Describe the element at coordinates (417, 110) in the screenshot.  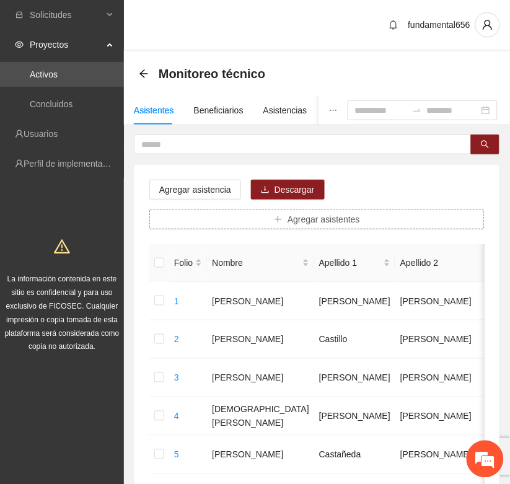
I see `span: swap-right` at that location.